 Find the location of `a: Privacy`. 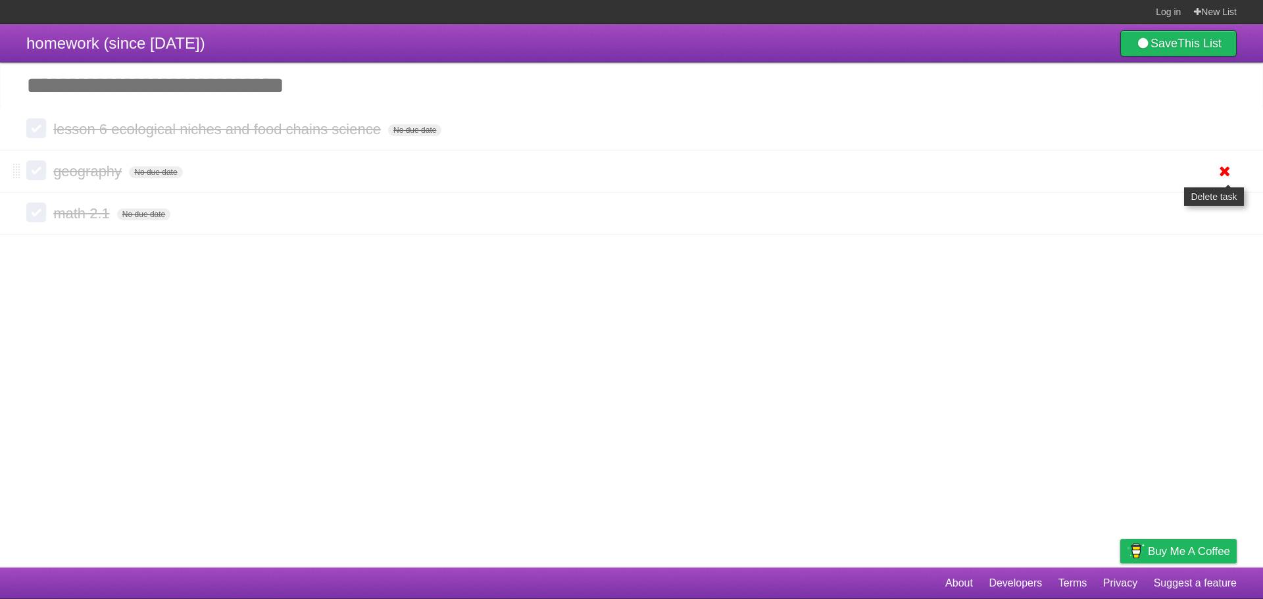

a: Privacy is located at coordinates (1120, 584).